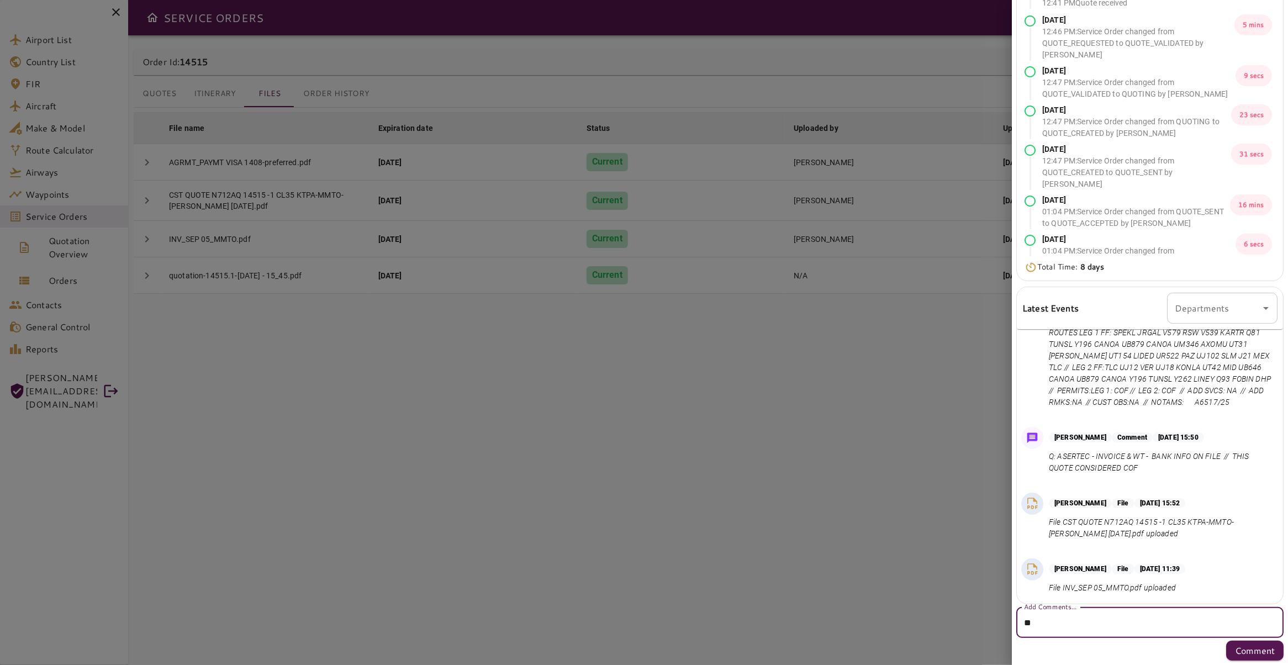 The height and width of the screenshot is (665, 1288). I want to click on b: 8 days, so click(1092, 267).